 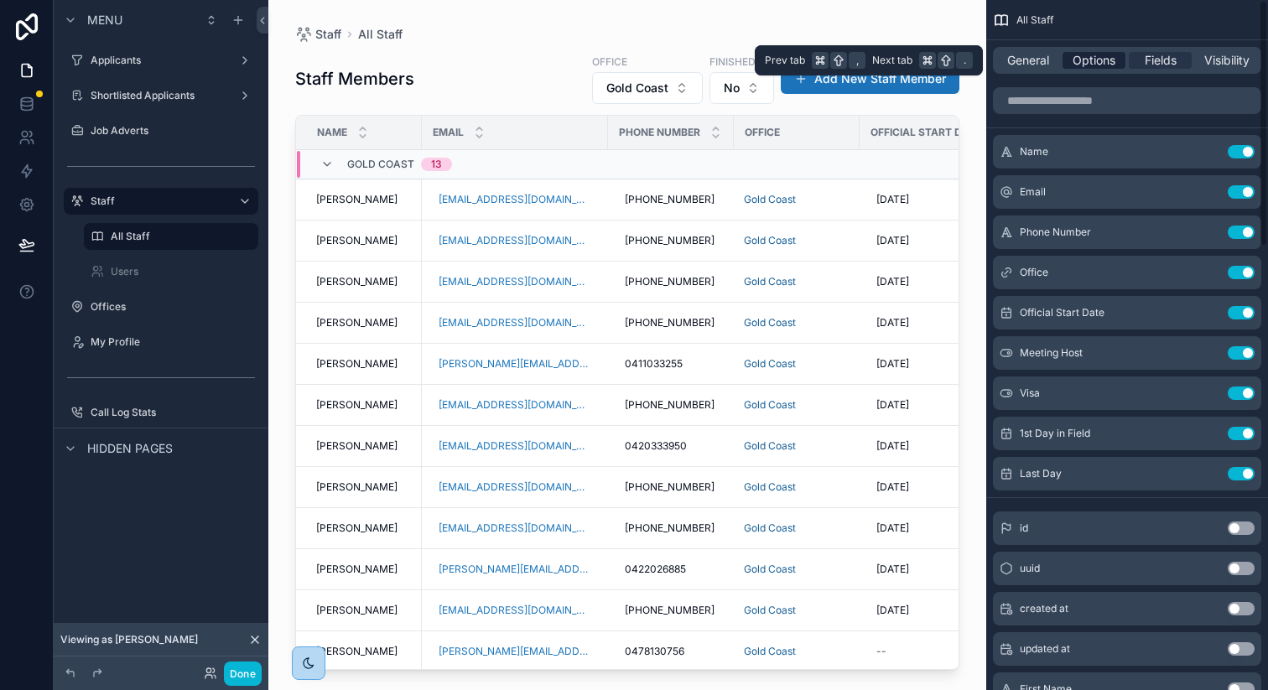 I want to click on label: My Profile, so click(x=173, y=342).